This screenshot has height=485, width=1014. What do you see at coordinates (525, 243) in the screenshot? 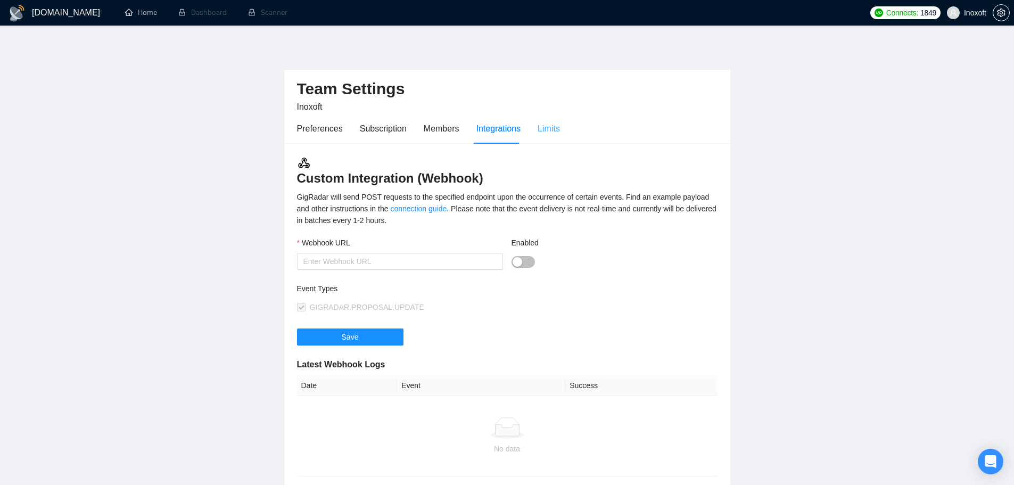
I see `label: Enabled` at bounding box center [525, 243].